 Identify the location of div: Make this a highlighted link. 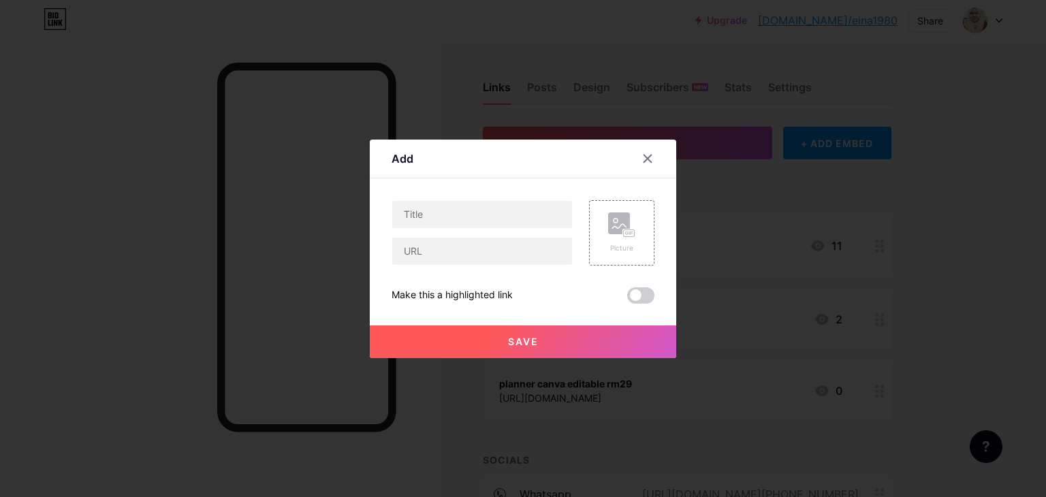
(452, 295).